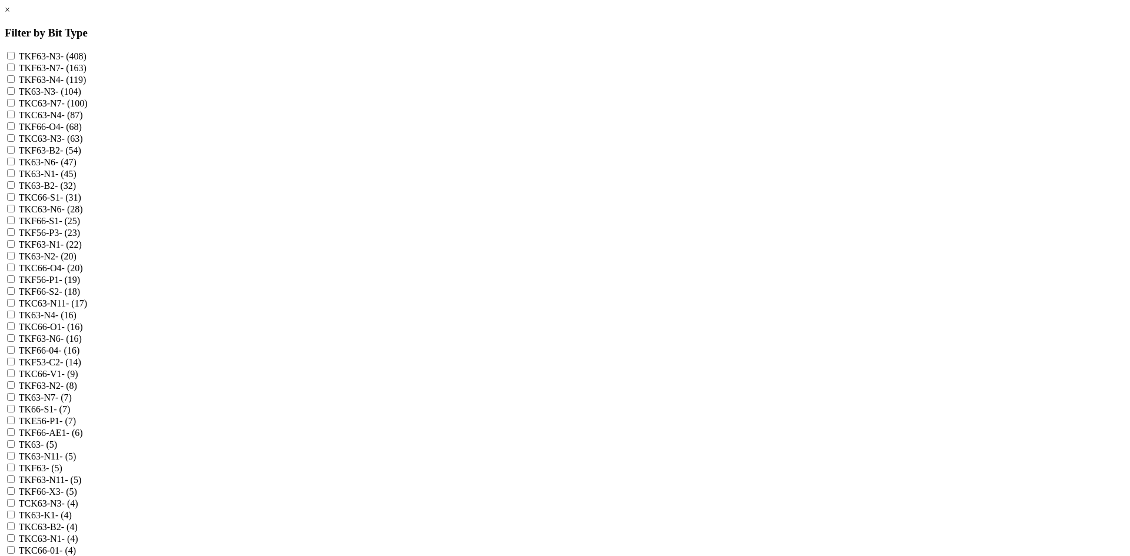 The image size is (1130, 556). Describe the element at coordinates (50, 150) in the screenshot. I see `label: TKF63-B2` at that location.